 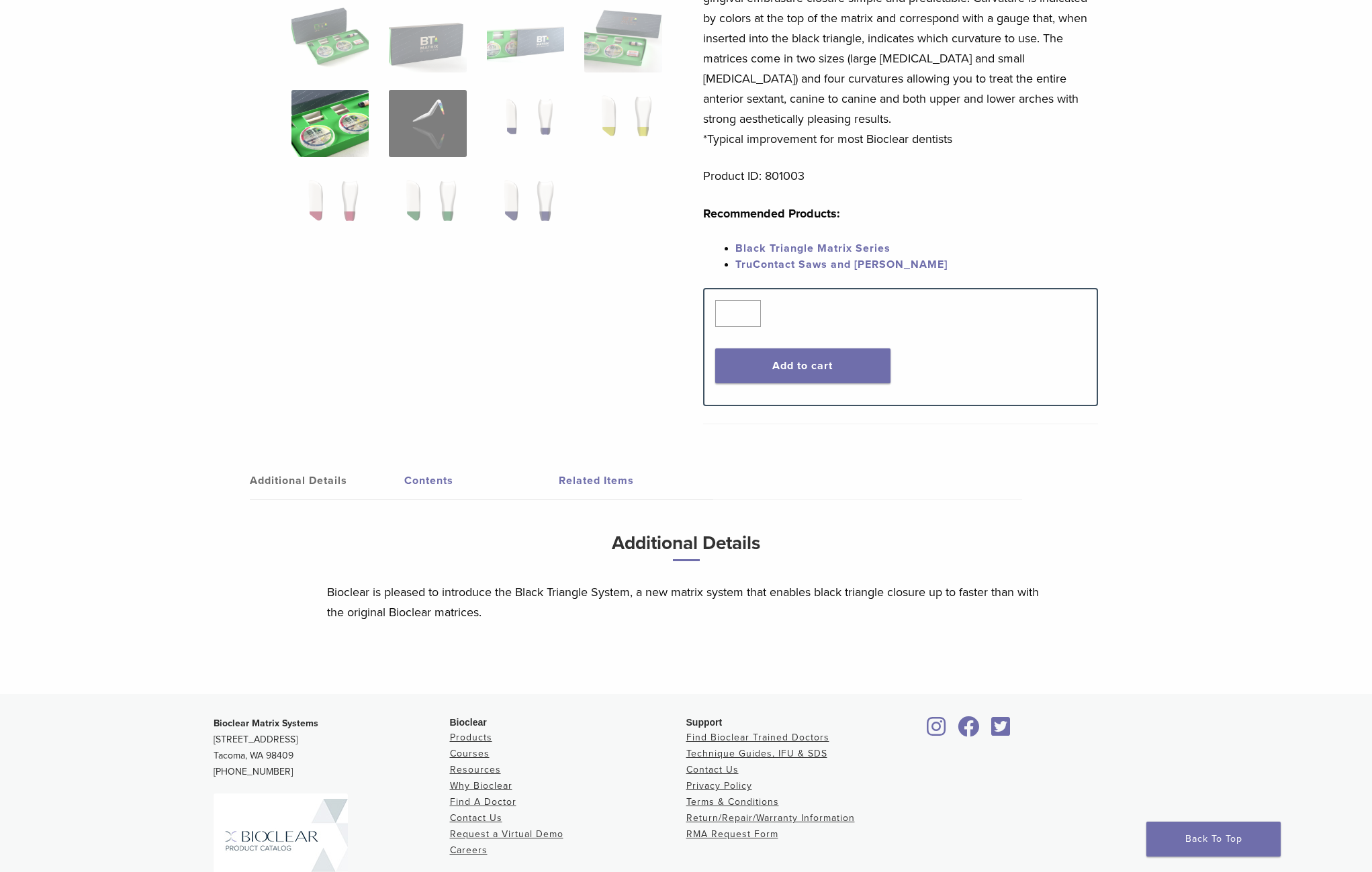 What do you see at coordinates (813, 248) in the screenshot?
I see `a: Black Triangle Matrix Series` at bounding box center [813, 248].